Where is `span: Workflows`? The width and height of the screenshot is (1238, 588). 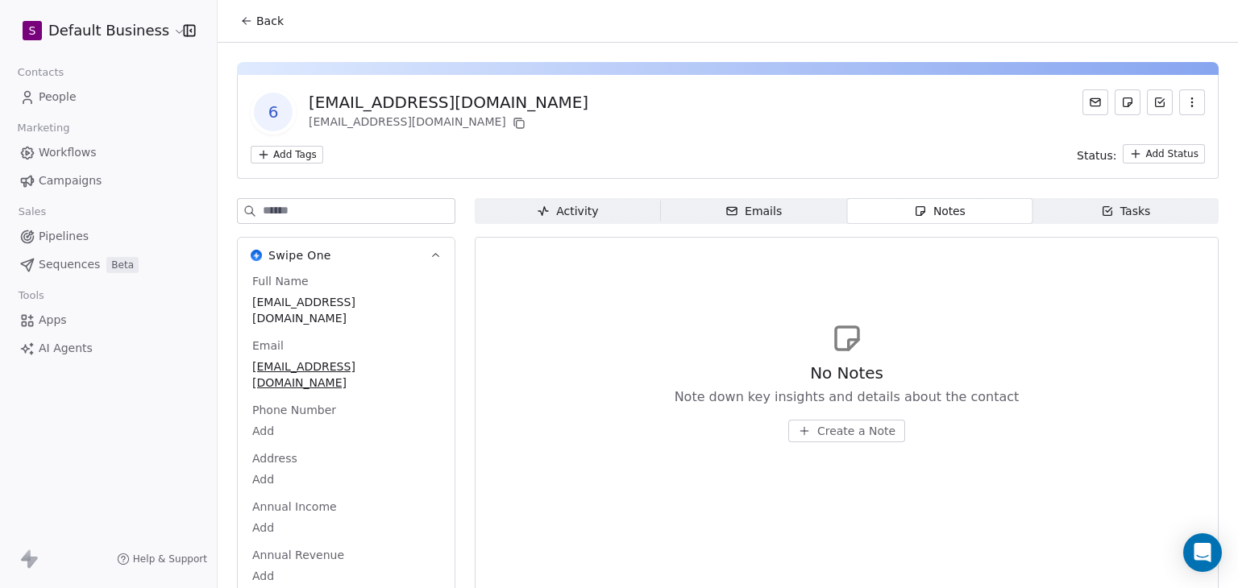 span: Workflows is located at coordinates (68, 152).